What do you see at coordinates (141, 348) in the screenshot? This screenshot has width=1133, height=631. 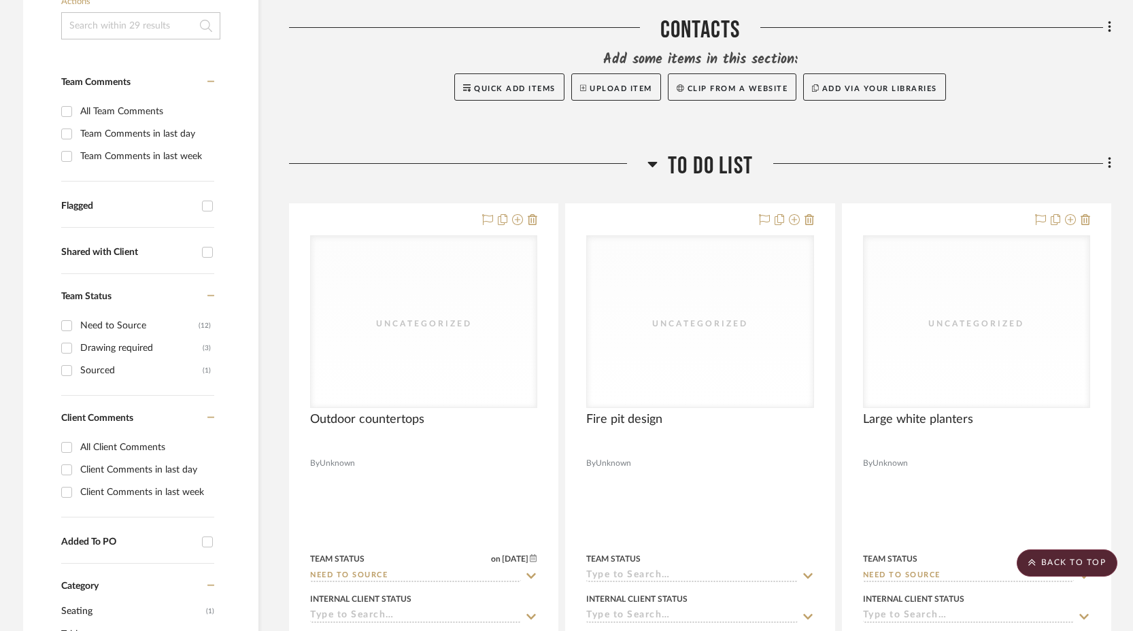 I see `div: Drawing required` at bounding box center [141, 348].